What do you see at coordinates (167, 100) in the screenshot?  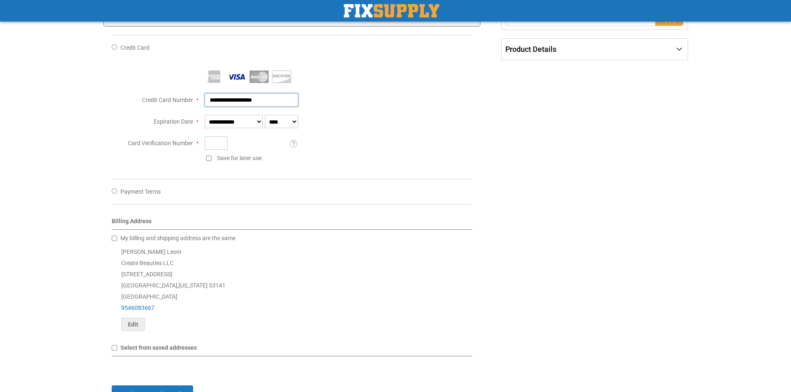 I see `span: Credit Card Number` at bounding box center [167, 100].